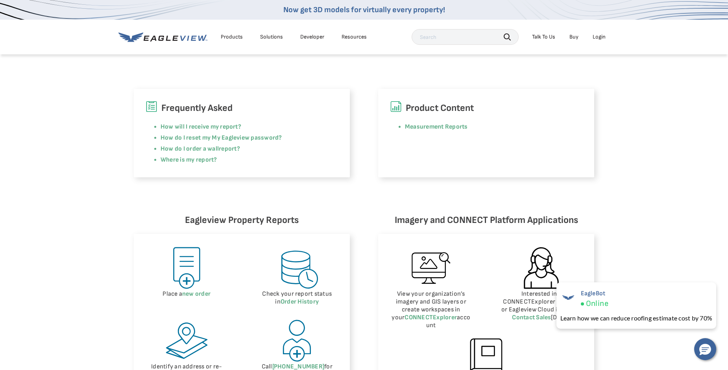 The height and width of the screenshot is (370, 728). Describe the element at coordinates (569, 298) in the screenshot. I see `img: EagleBot` at that location.